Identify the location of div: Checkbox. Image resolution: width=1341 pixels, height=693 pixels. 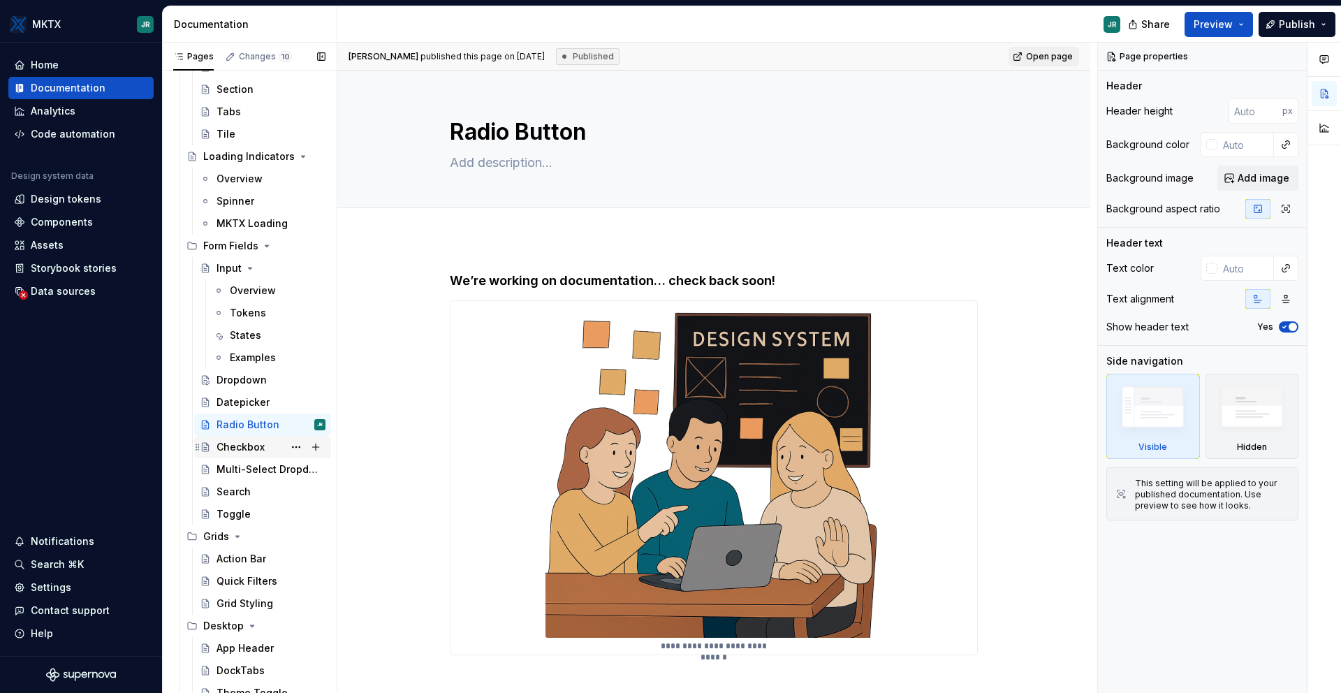
(240, 447).